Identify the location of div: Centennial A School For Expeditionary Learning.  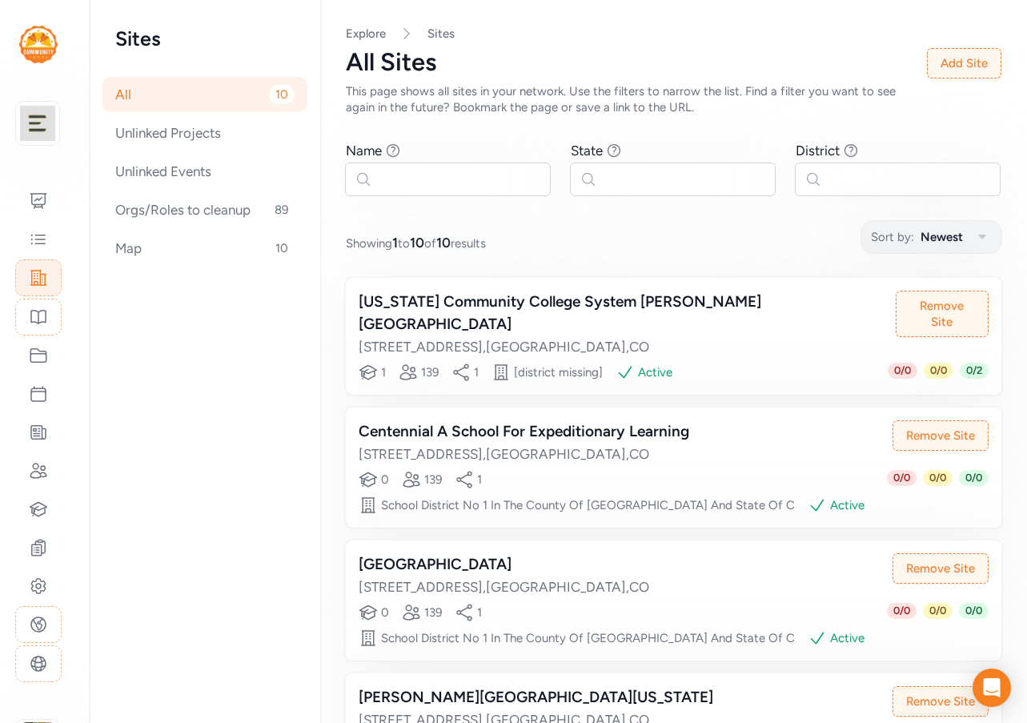
(524, 432).